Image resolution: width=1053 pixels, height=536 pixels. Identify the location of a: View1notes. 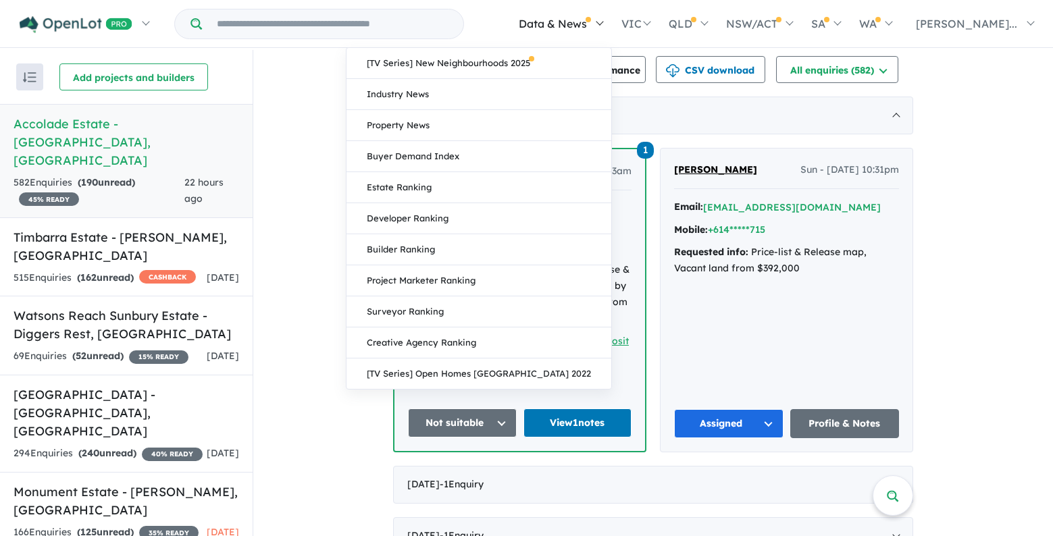
(578, 423).